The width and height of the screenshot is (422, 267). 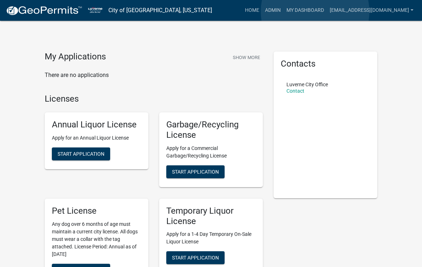 I want to click on h5: Pet License, so click(x=97, y=211).